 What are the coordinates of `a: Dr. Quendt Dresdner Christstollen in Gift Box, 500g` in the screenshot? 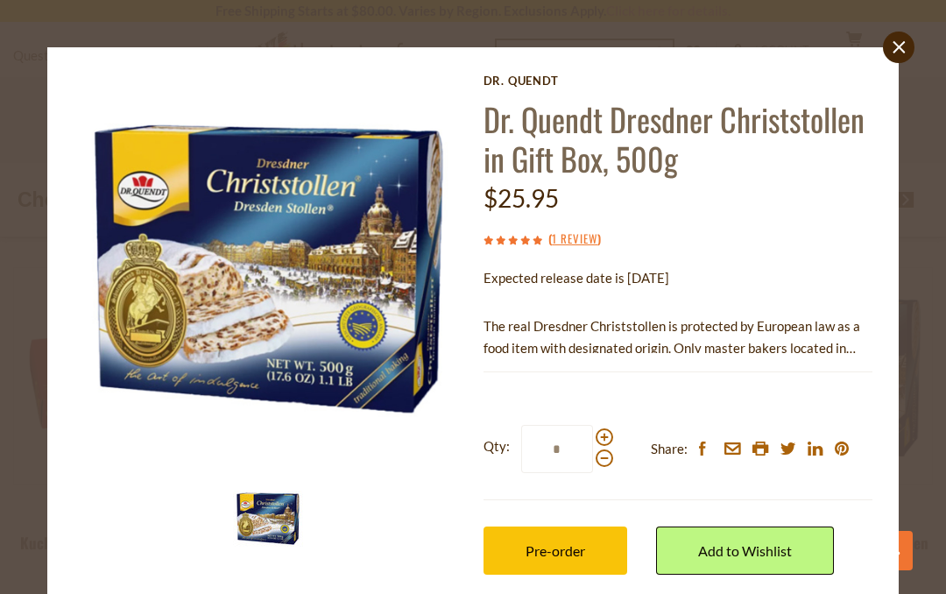 It's located at (674, 138).